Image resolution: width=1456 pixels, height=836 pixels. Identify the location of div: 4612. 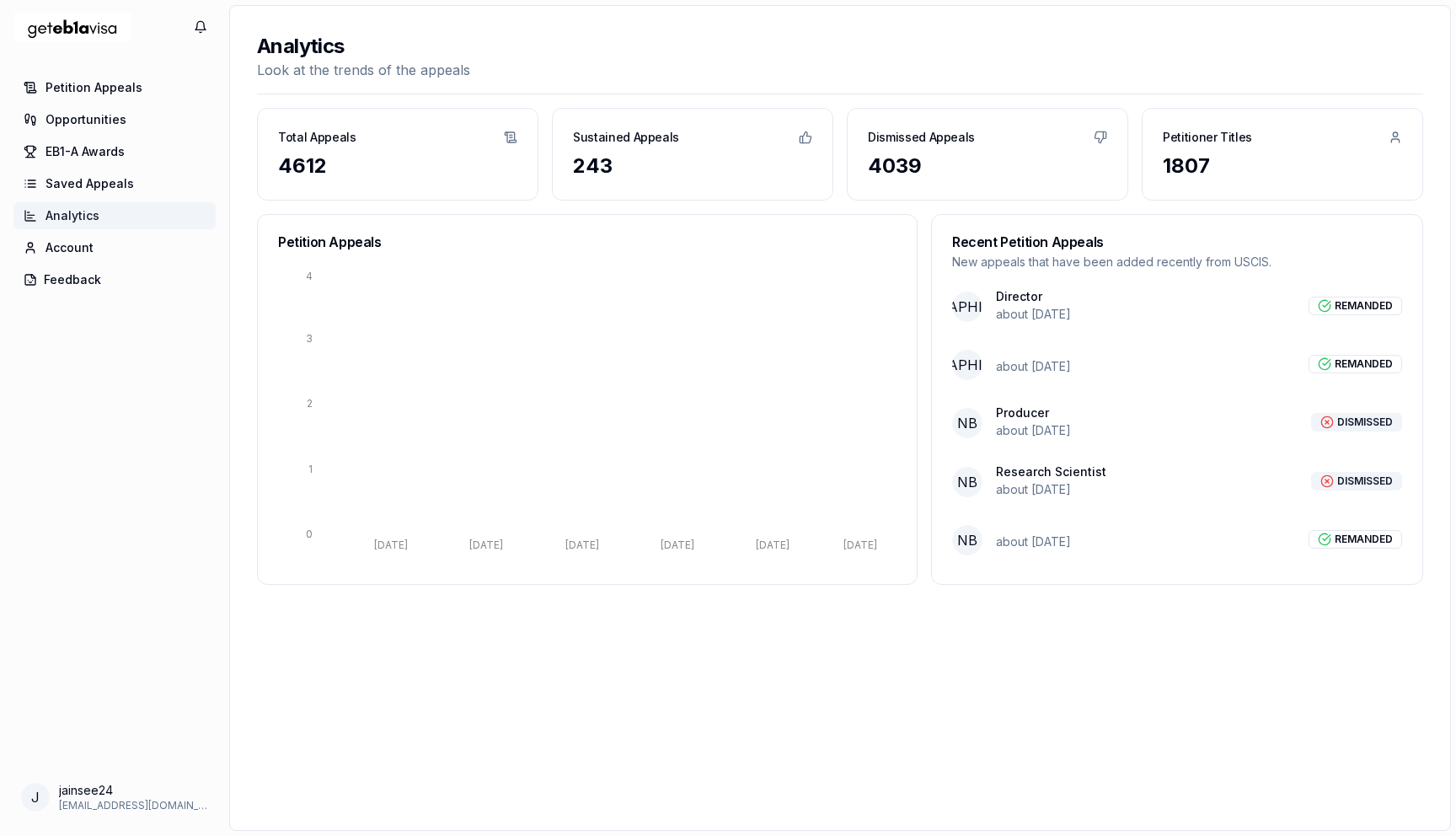
(397, 166).